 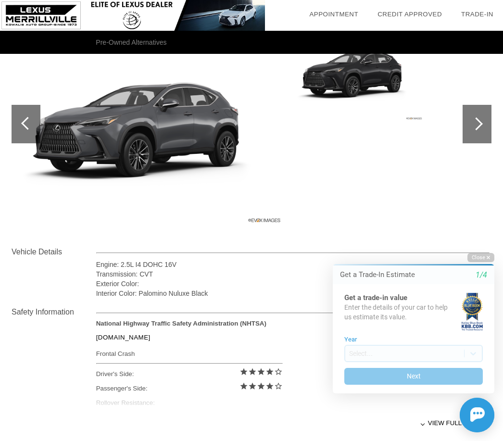 I want to click on div: Interior Color: Palomino Nuluxe Black, so click(x=293, y=293).